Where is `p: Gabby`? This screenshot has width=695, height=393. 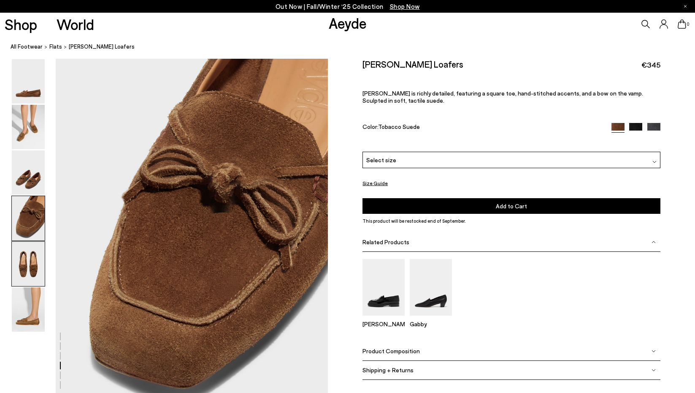
p: Gabby is located at coordinates (431, 323).